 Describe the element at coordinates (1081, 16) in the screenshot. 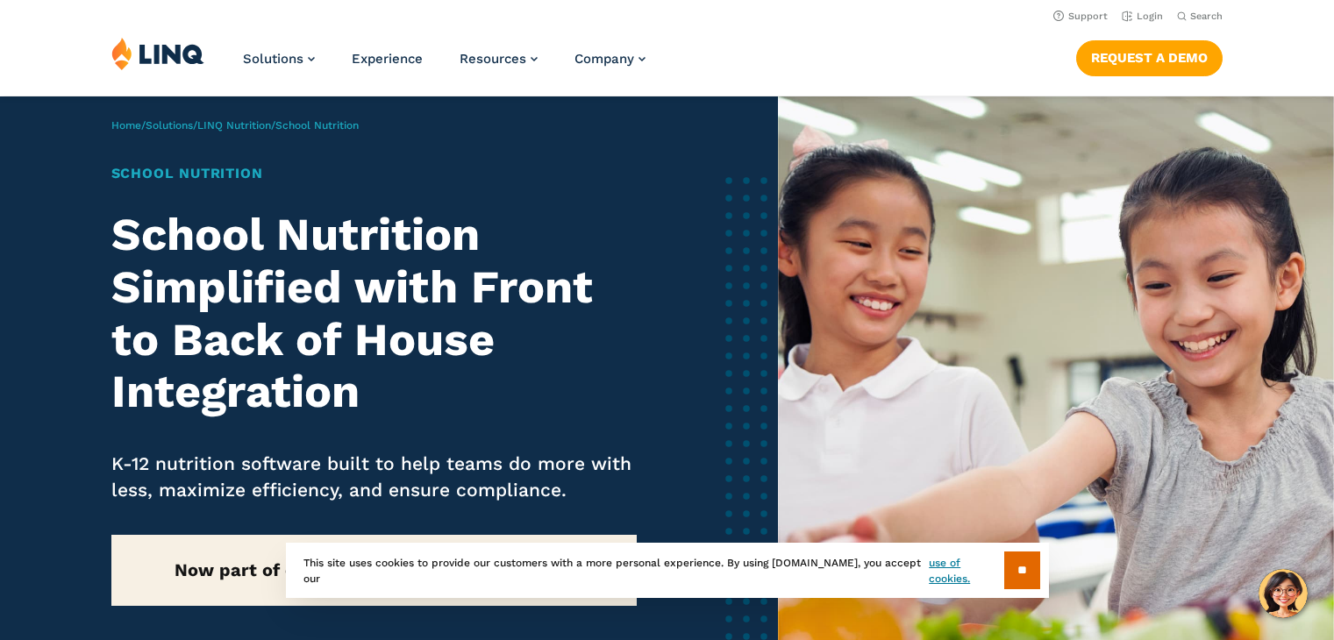

I see `a: Support` at that location.